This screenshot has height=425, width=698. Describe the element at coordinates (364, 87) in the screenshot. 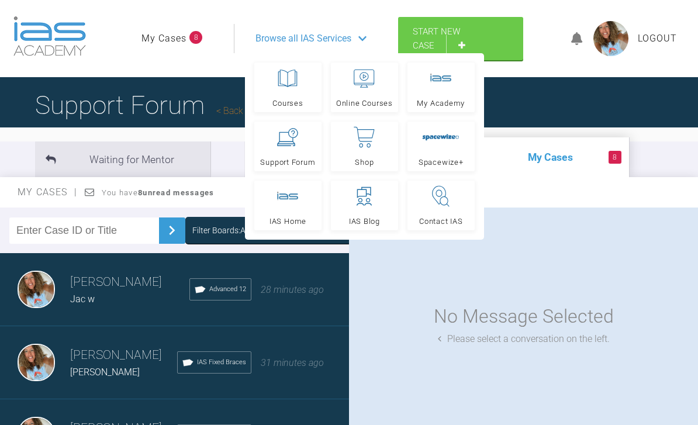

I see `a: Online Courses` at that location.